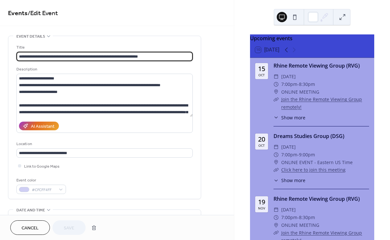  I want to click on span: Event details, so click(31, 36).